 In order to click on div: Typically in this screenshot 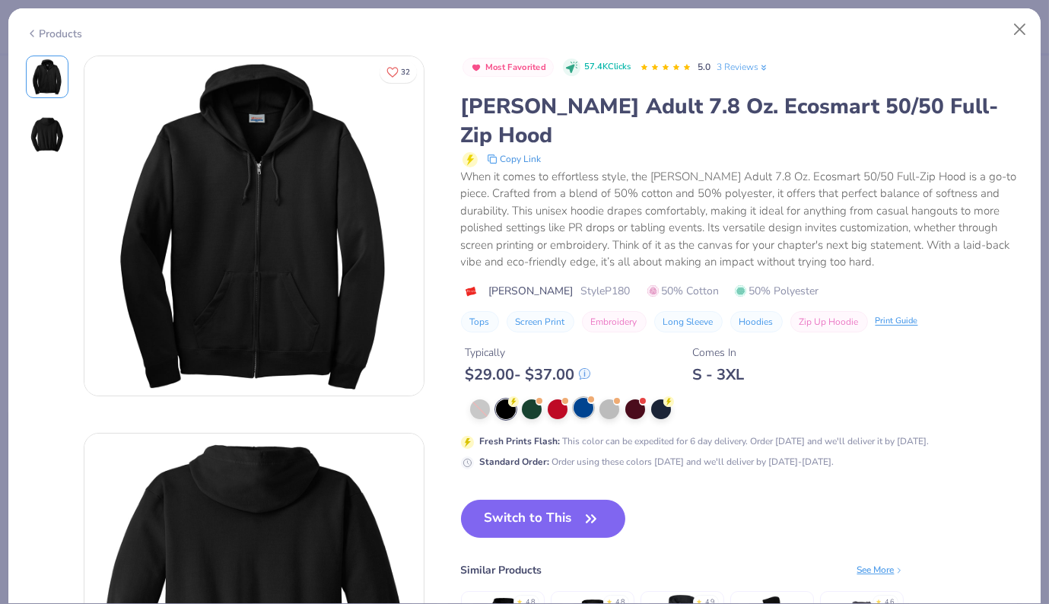, I will do `click(528, 352)`.